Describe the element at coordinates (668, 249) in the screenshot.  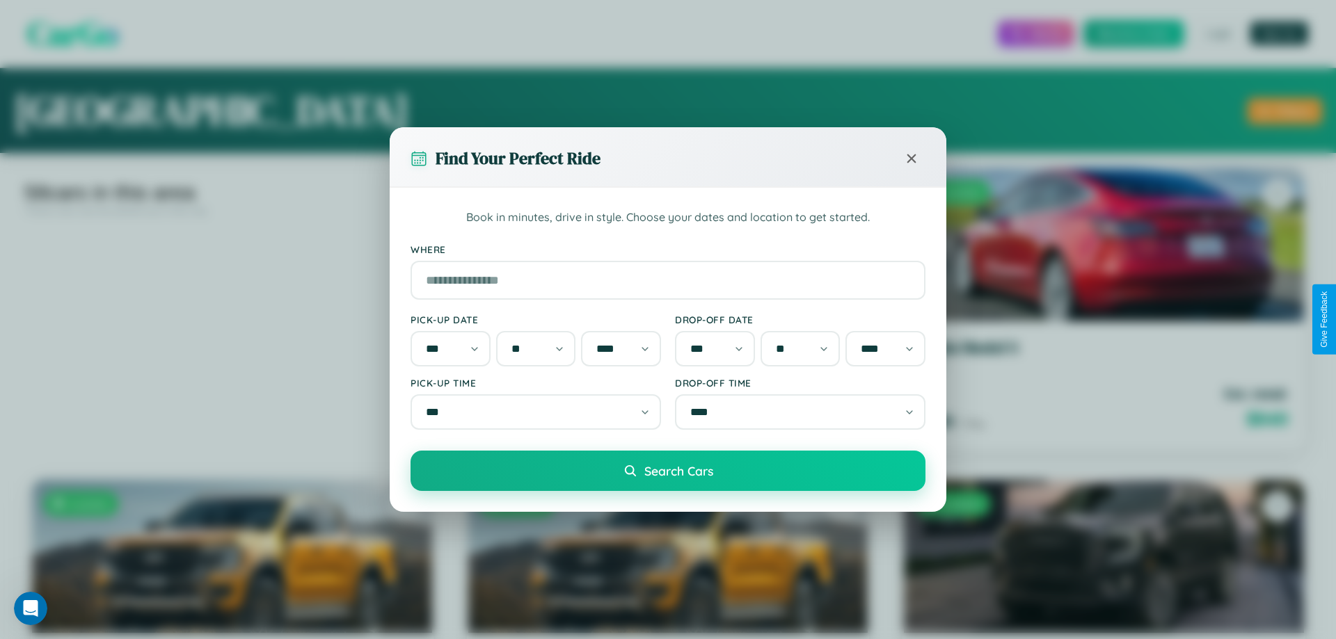
I see `label: Where` at that location.